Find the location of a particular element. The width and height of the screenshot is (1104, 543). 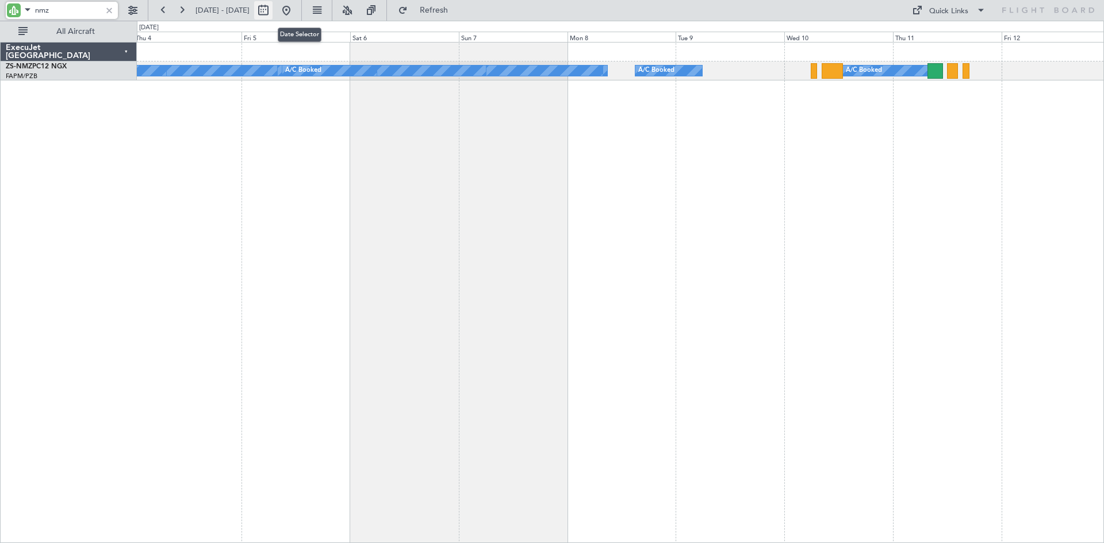

button: All Aircraft is located at coordinates (68, 32).